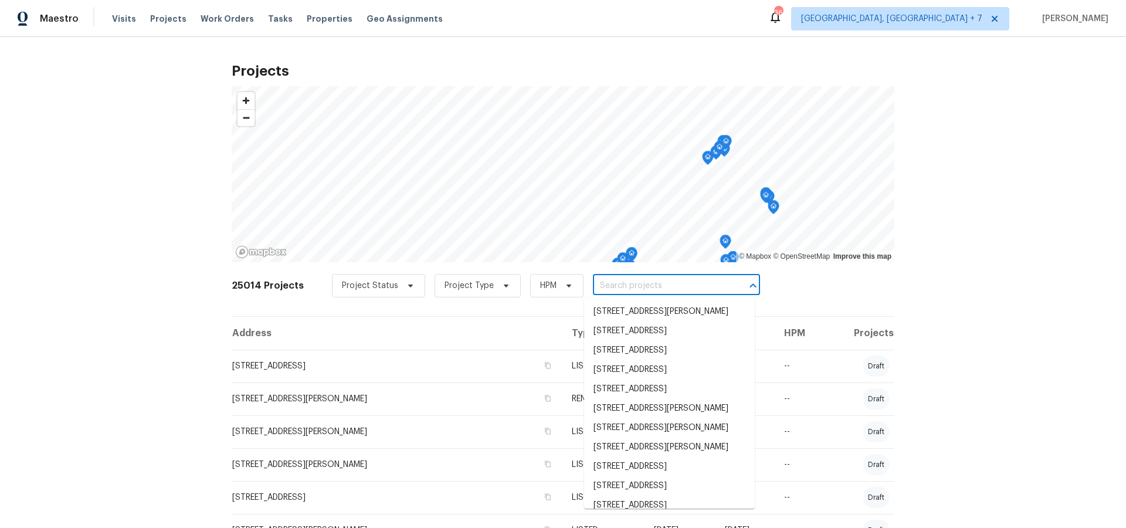  I want to click on button: Zoom in, so click(246, 100).